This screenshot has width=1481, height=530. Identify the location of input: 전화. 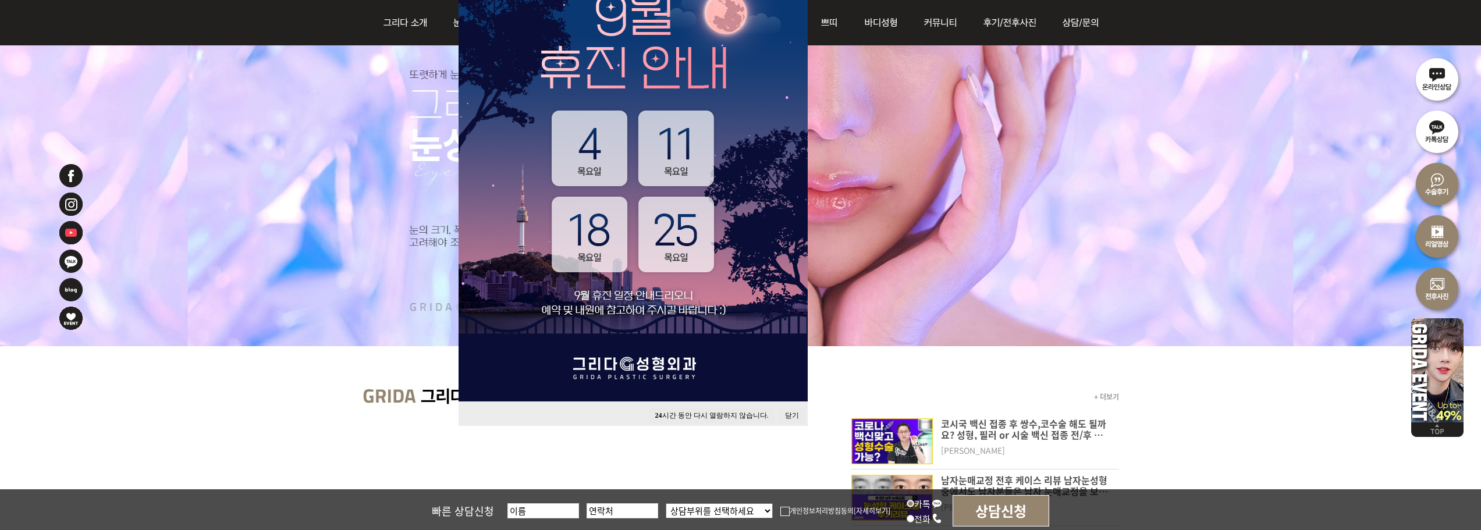
(910, 519).